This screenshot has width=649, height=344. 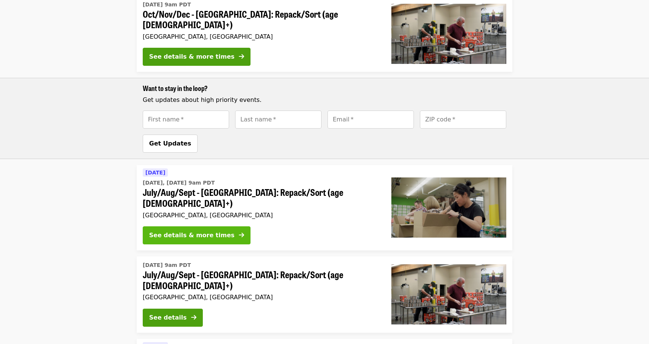 I want to click on span: Get Updates, so click(x=170, y=143).